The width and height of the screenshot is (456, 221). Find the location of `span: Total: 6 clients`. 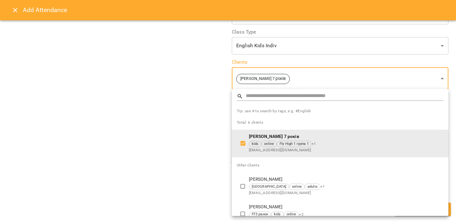

span: Total: 6 clients is located at coordinates (250, 122).